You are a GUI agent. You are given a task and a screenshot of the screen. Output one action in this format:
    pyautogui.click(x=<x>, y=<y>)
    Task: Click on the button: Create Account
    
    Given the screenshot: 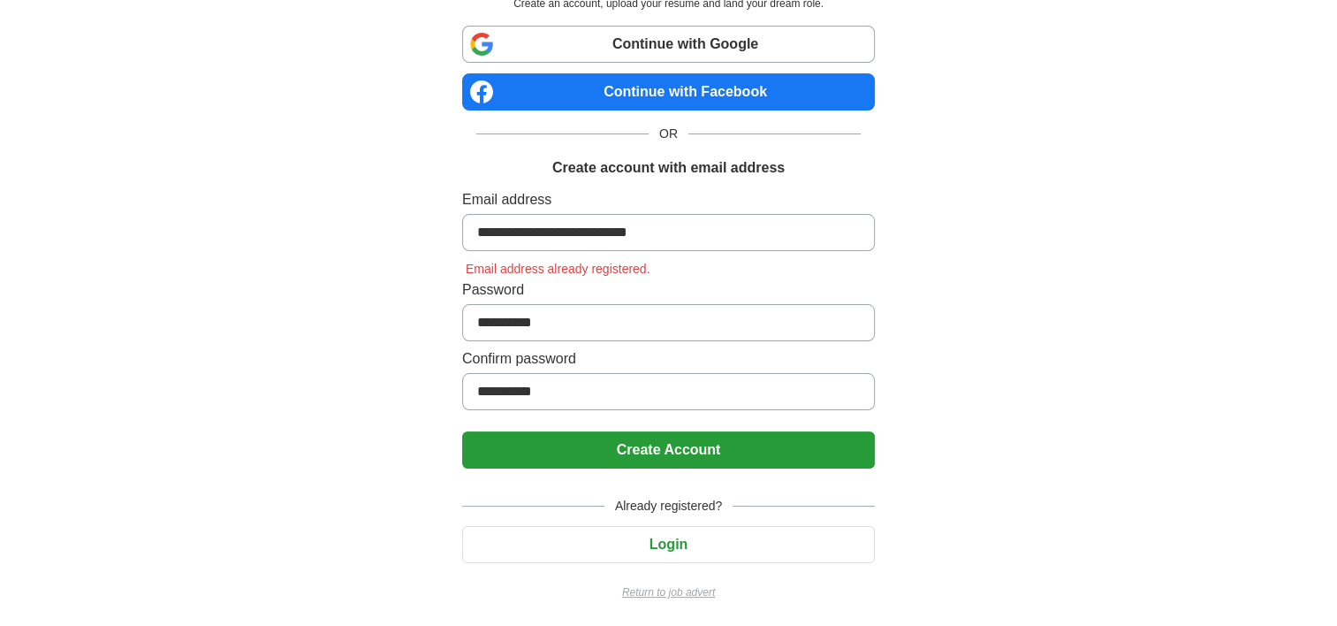 What is the action you would take?
    pyautogui.click(x=668, y=450)
    